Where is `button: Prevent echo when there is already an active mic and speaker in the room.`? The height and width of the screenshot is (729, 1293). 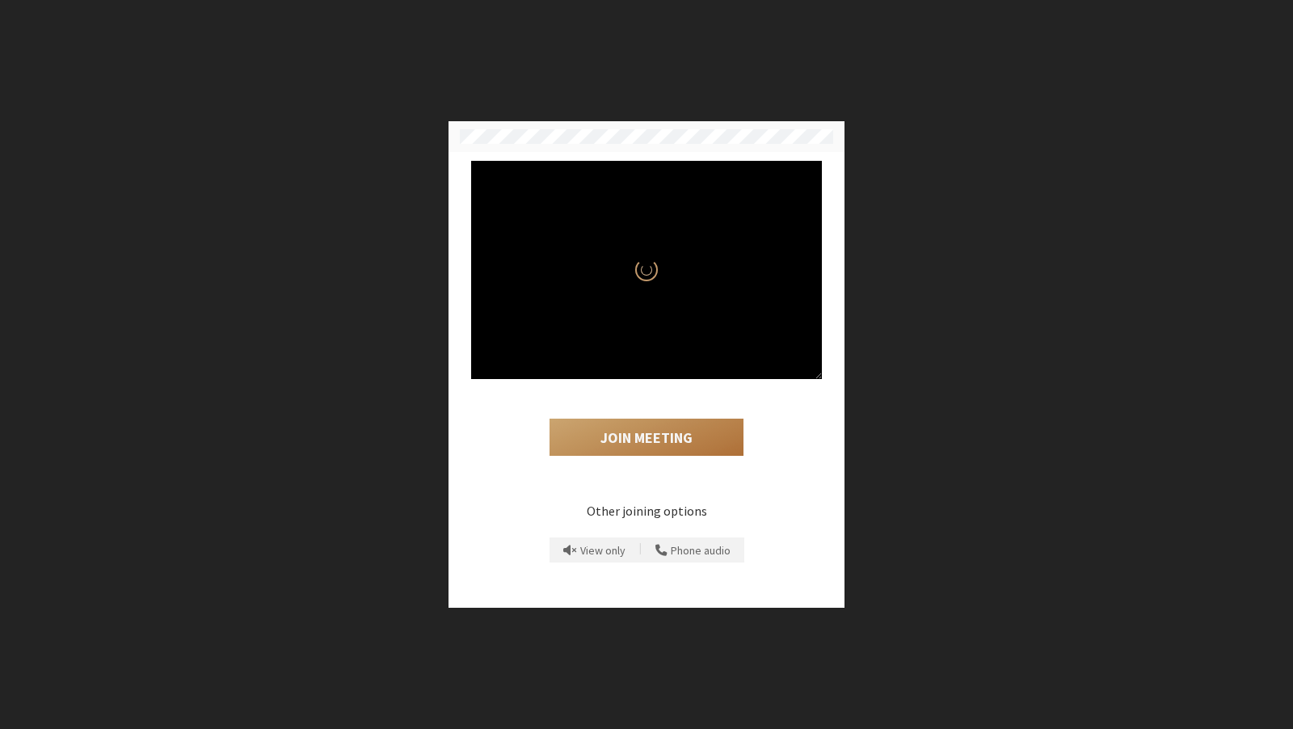
button: Prevent echo when there is already an active mic and speaker in the room. is located at coordinates (594, 551).